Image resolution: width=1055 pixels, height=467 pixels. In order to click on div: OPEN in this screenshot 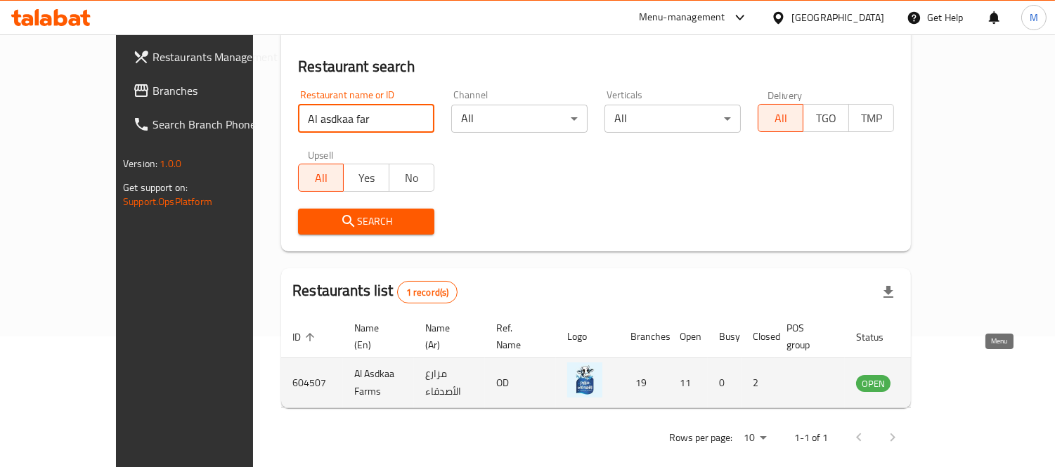, I will do `click(873, 384)`.